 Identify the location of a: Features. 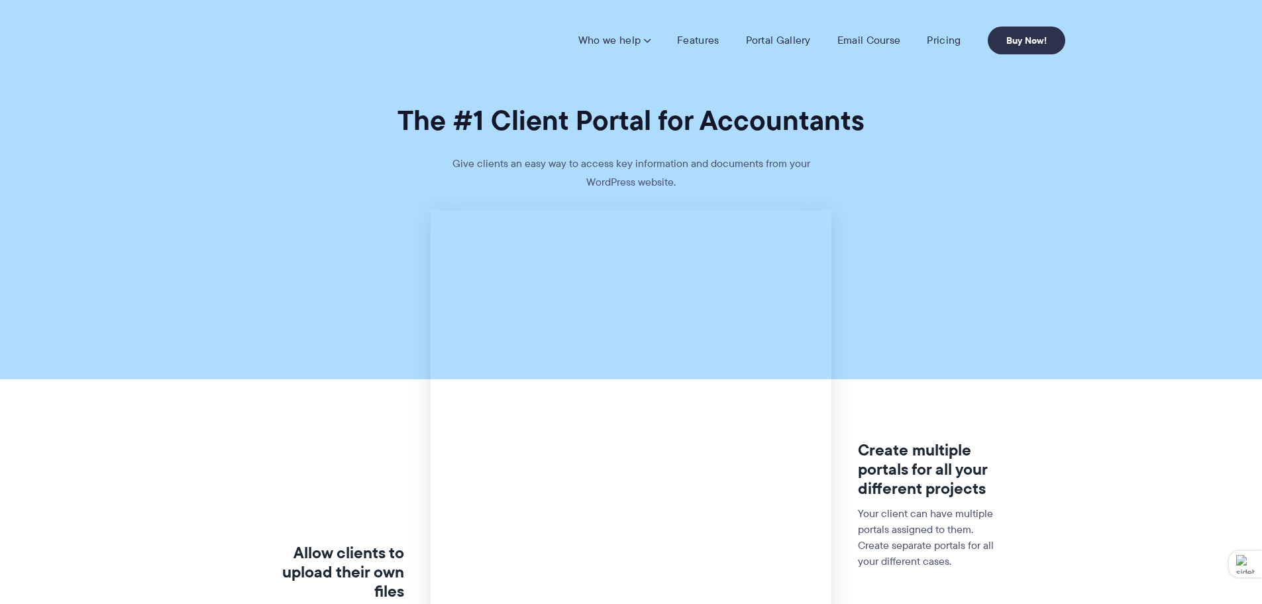
(698, 40).